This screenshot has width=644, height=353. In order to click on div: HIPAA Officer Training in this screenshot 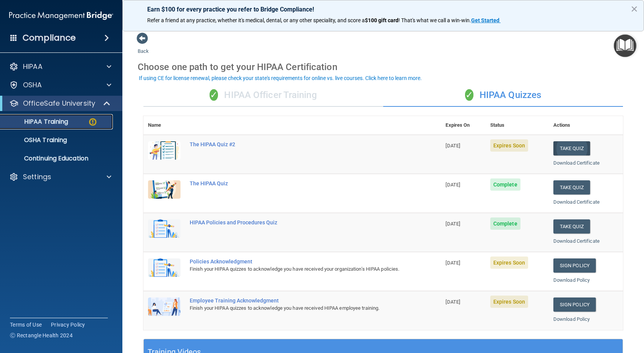, I will do `click(263, 95)`.